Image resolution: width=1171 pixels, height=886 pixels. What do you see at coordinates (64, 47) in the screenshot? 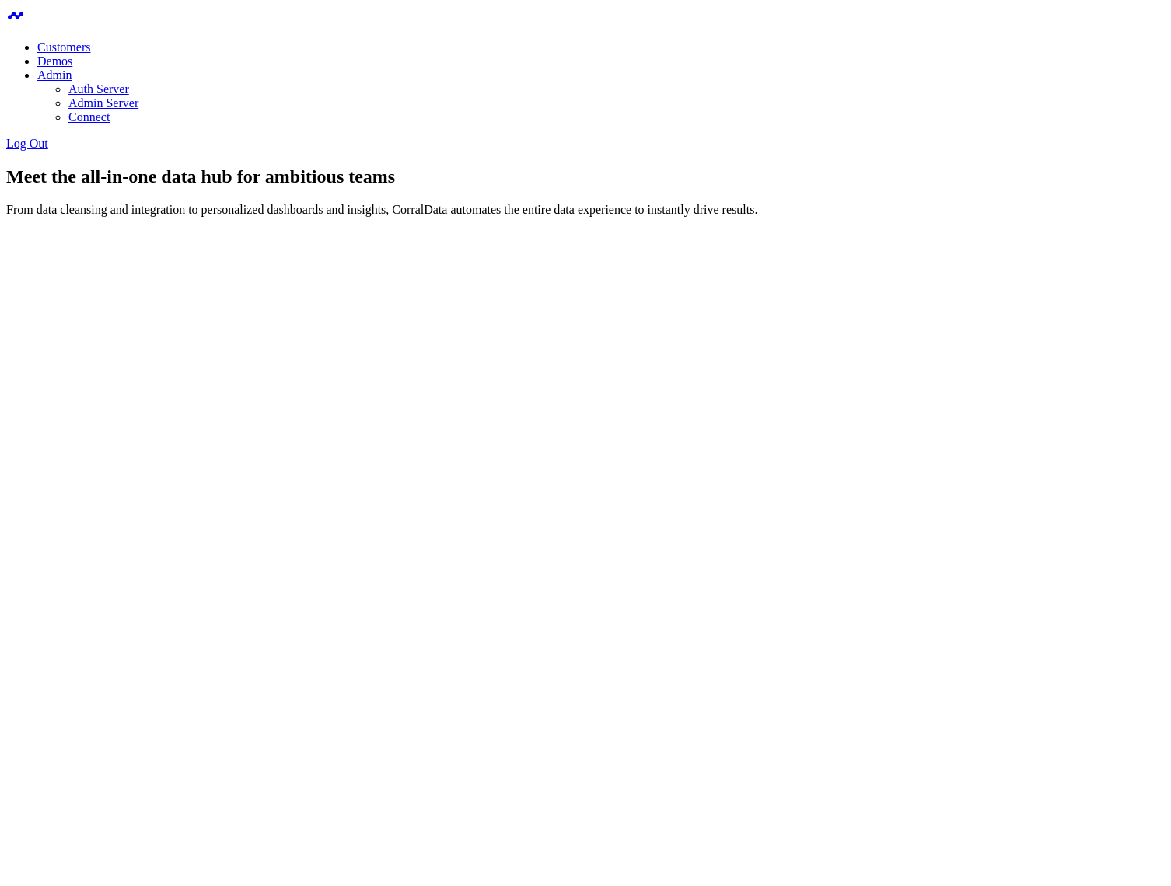
I see `a: Customers` at bounding box center [64, 47].